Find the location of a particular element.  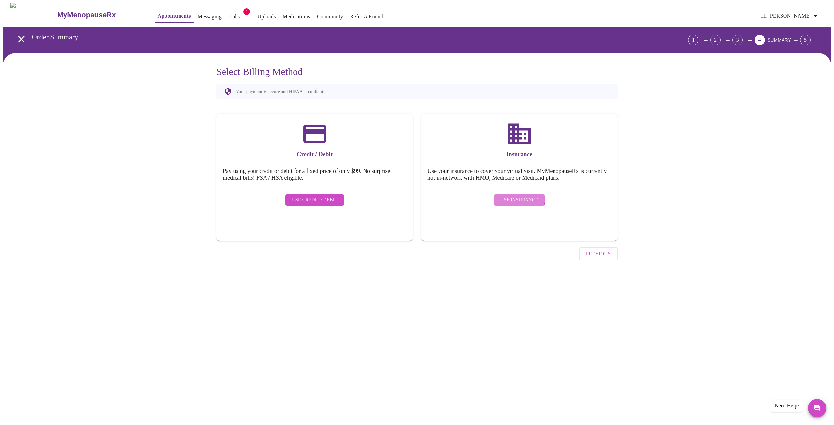

button: Messages is located at coordinates (817, 408).